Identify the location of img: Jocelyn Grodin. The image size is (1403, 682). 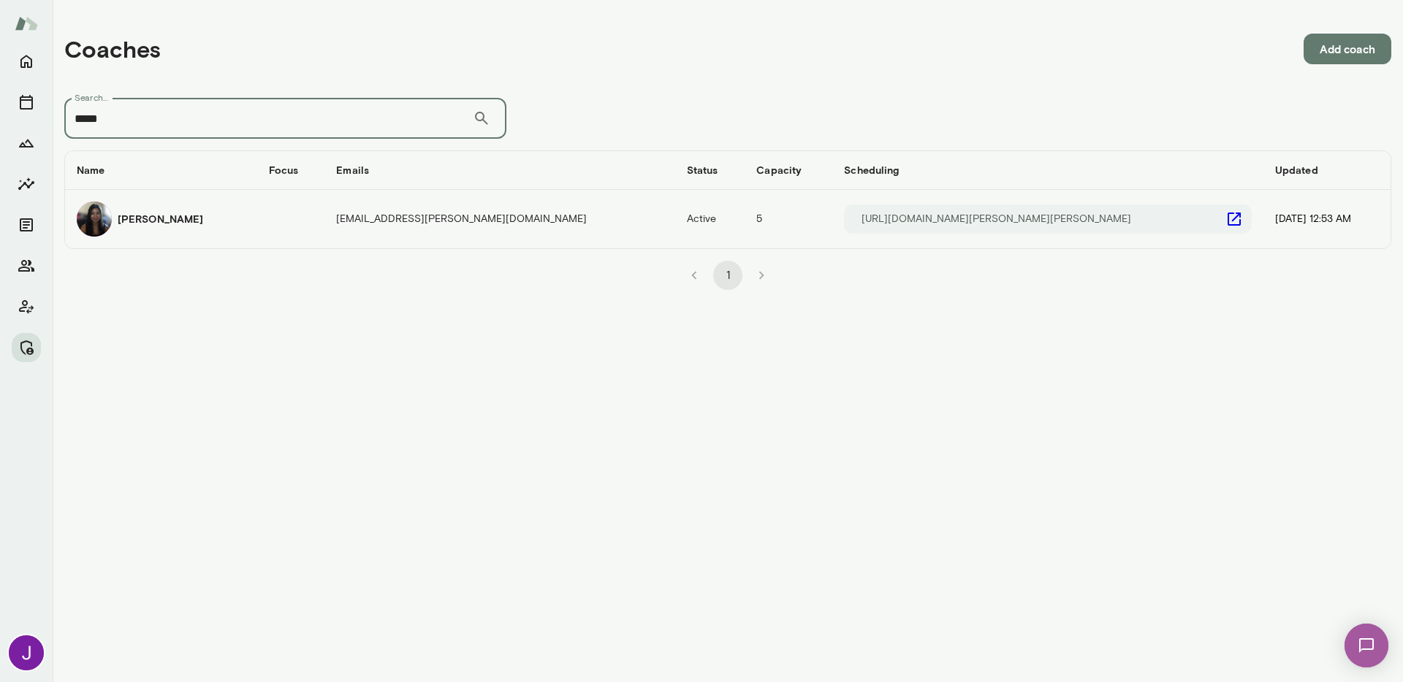
(26, 653).